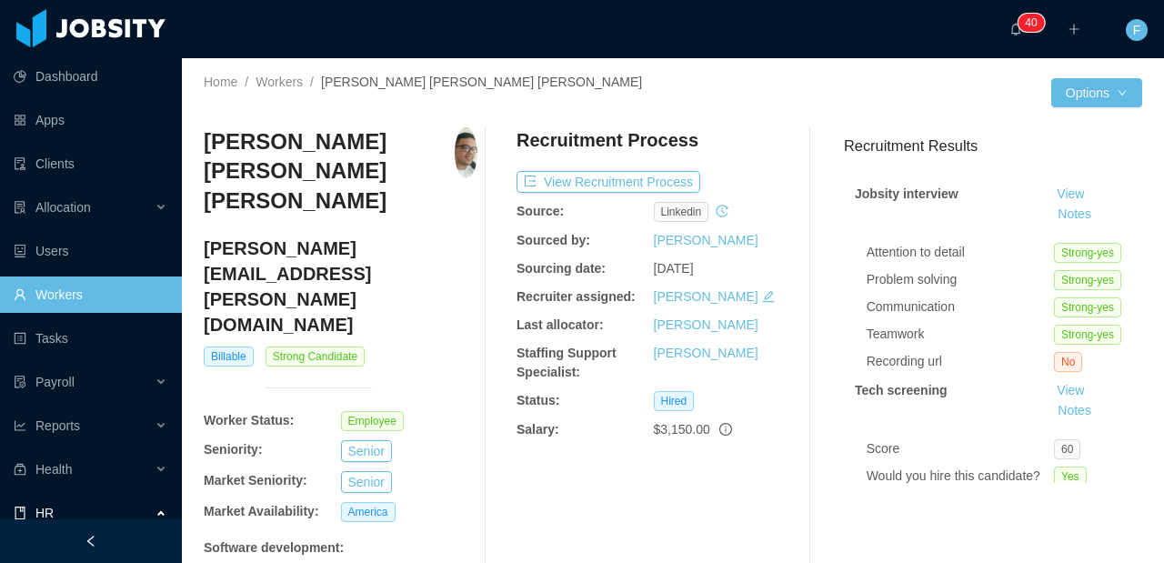  What do you see at coordinates (960, 475) in the screenshot?
I see `div: Would you hire this candidate?` at bounding box center [960, 475].